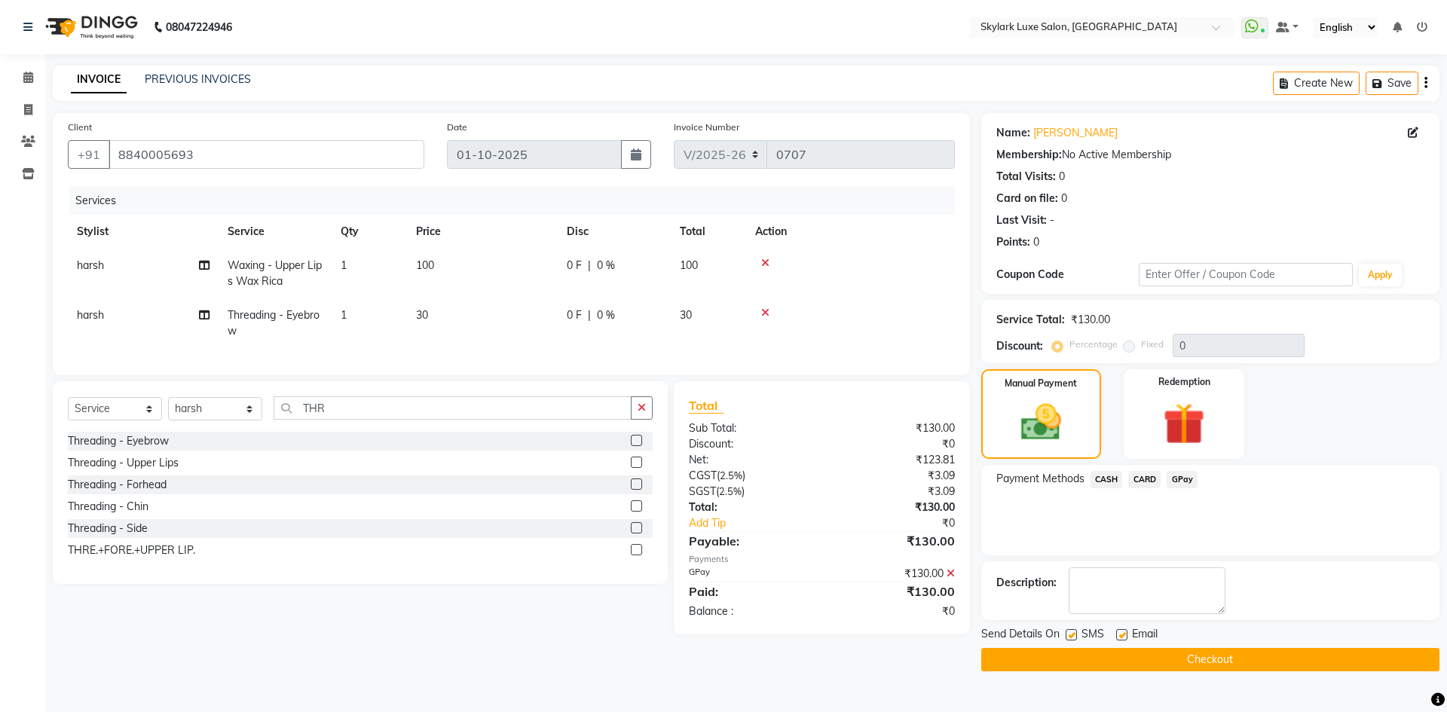 This screenshot has height=712, width=1447. I want to click on label: Manual Payment, so click(1041, 384).